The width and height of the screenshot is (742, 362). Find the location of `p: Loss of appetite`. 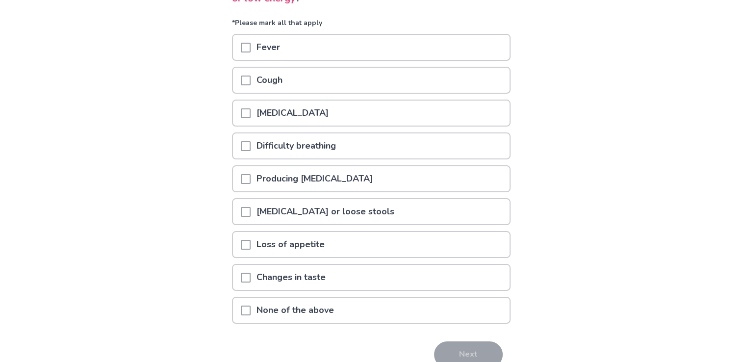

p: Loss of appetite is located at coordinates (290, 244).